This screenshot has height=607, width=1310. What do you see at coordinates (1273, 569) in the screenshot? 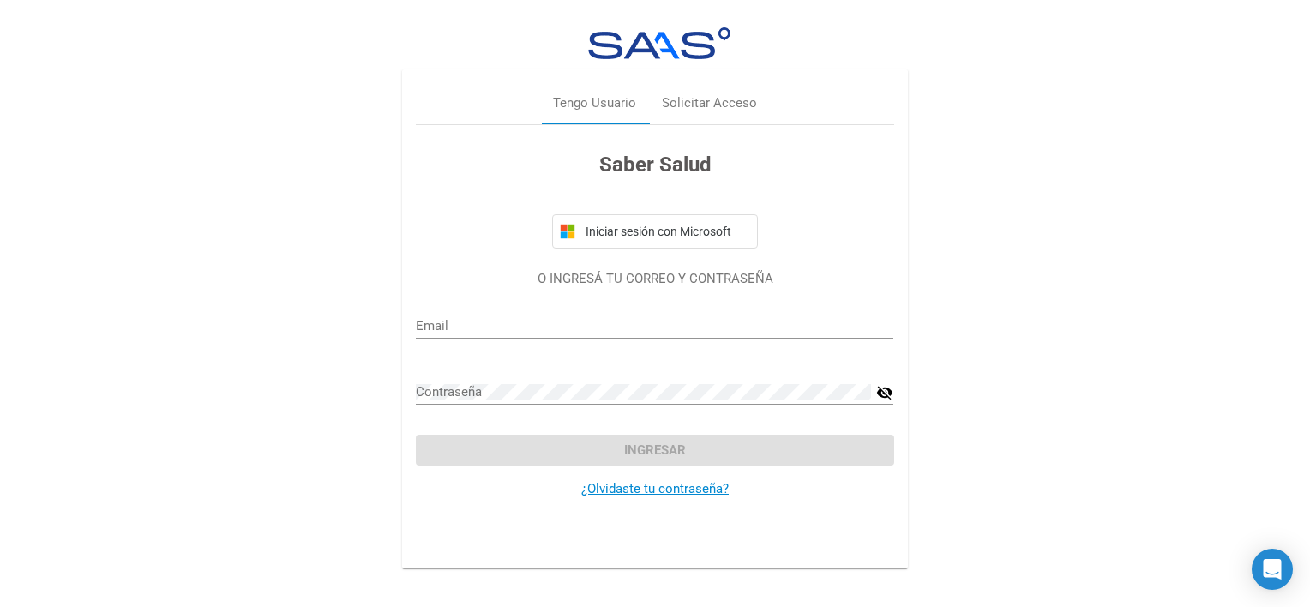
I see `div: Open Intercom Messenger` at bounding box center [1273, 569].